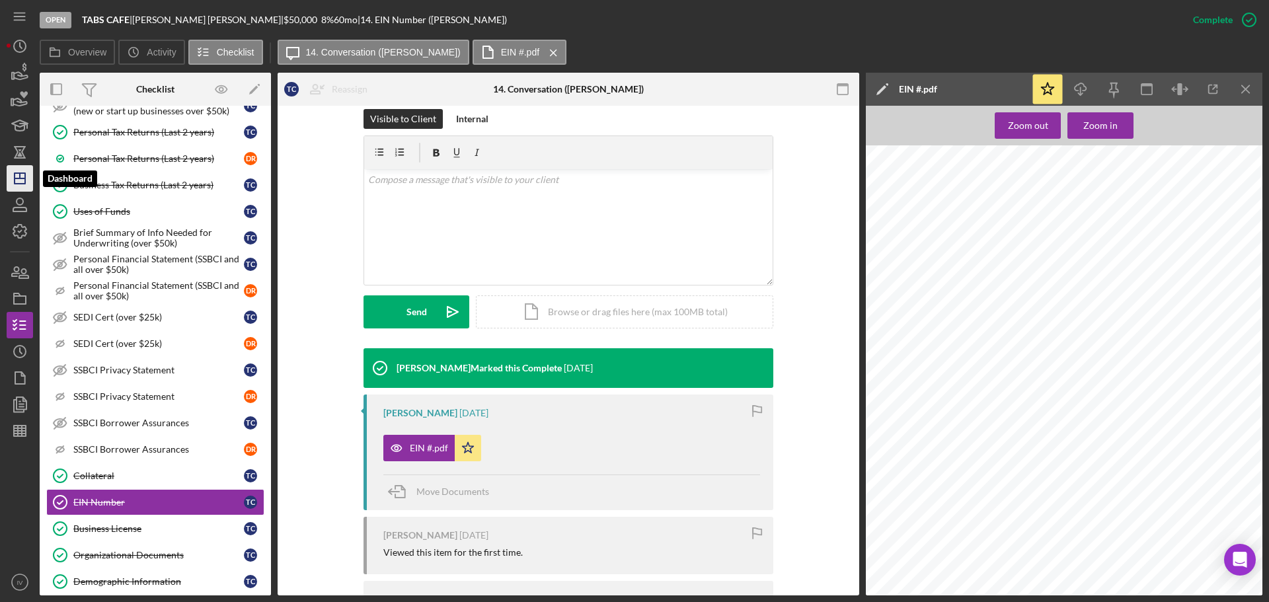 The height and width of the screenshot is (602, 1269). I want to click on span: SS-4, so click(1150, 240).